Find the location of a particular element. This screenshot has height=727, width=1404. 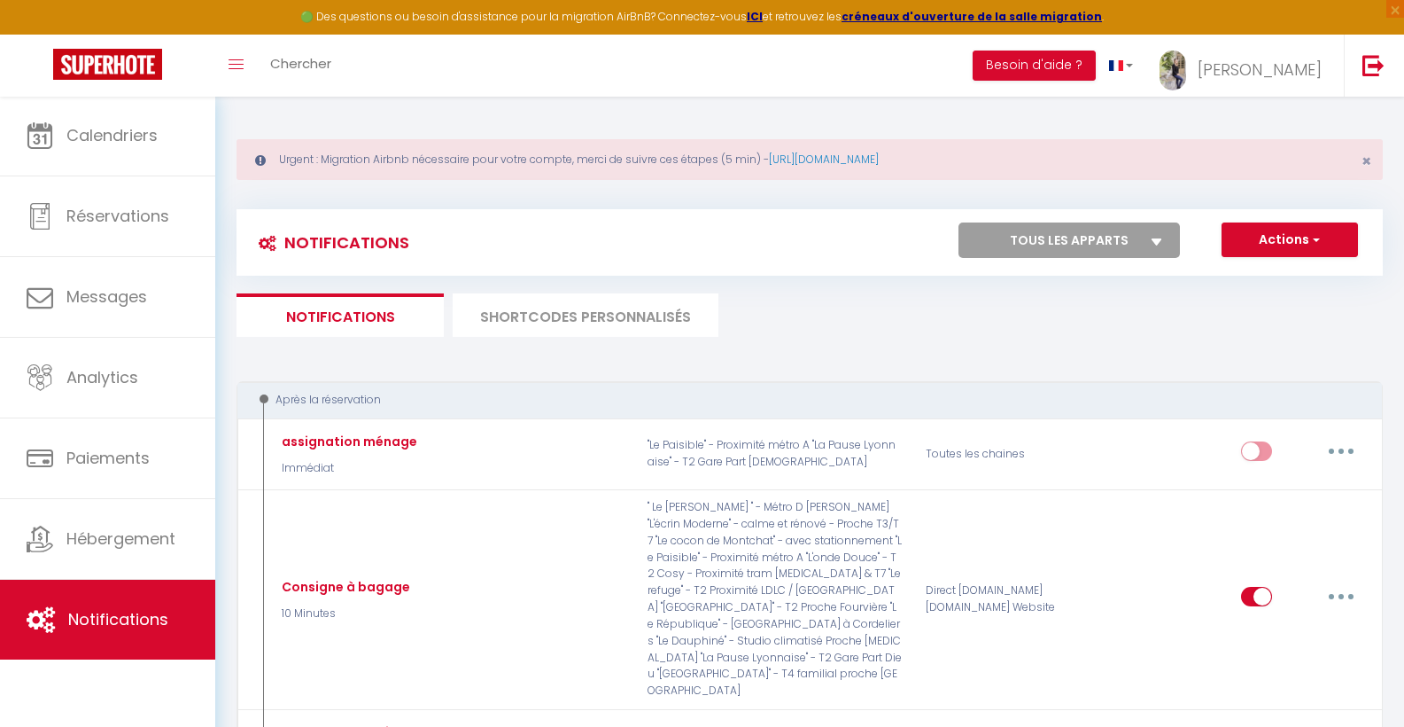

div: Consigne à bagage is located at coordinates (344, 587).